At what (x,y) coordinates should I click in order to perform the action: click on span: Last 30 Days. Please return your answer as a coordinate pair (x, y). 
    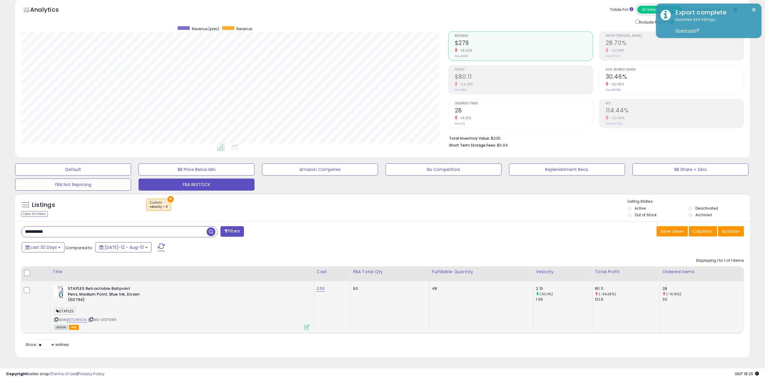
    Looking at the image, I should click on (44, 247).